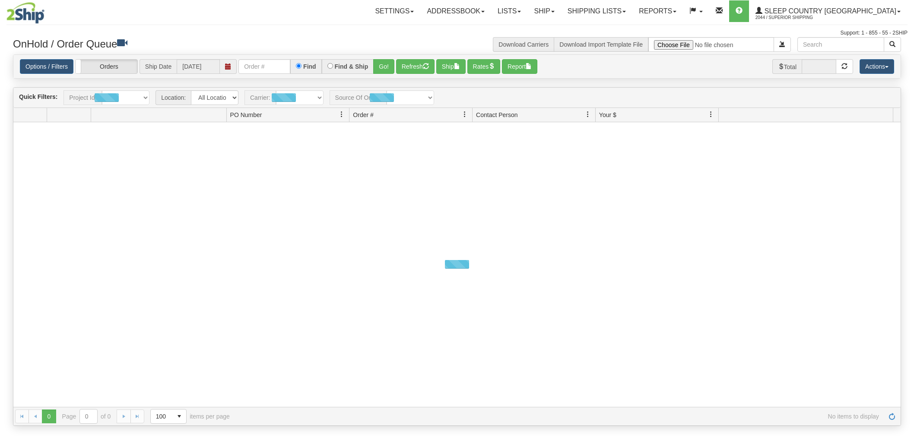  I want to click on button: Refresh, so click(415, 67).